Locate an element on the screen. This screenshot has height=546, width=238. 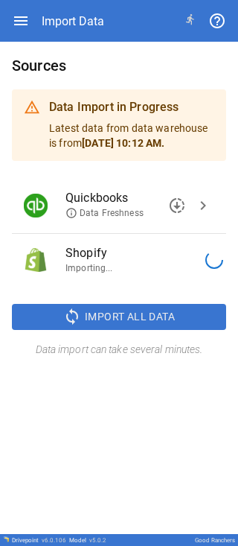
div: Drivepoint is located at coordinates (39, 540).